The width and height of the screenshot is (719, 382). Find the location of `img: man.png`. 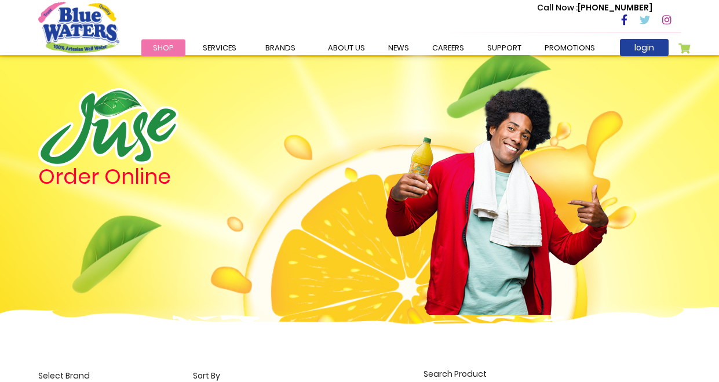

img: man.png is located at coordinates (497, 191).